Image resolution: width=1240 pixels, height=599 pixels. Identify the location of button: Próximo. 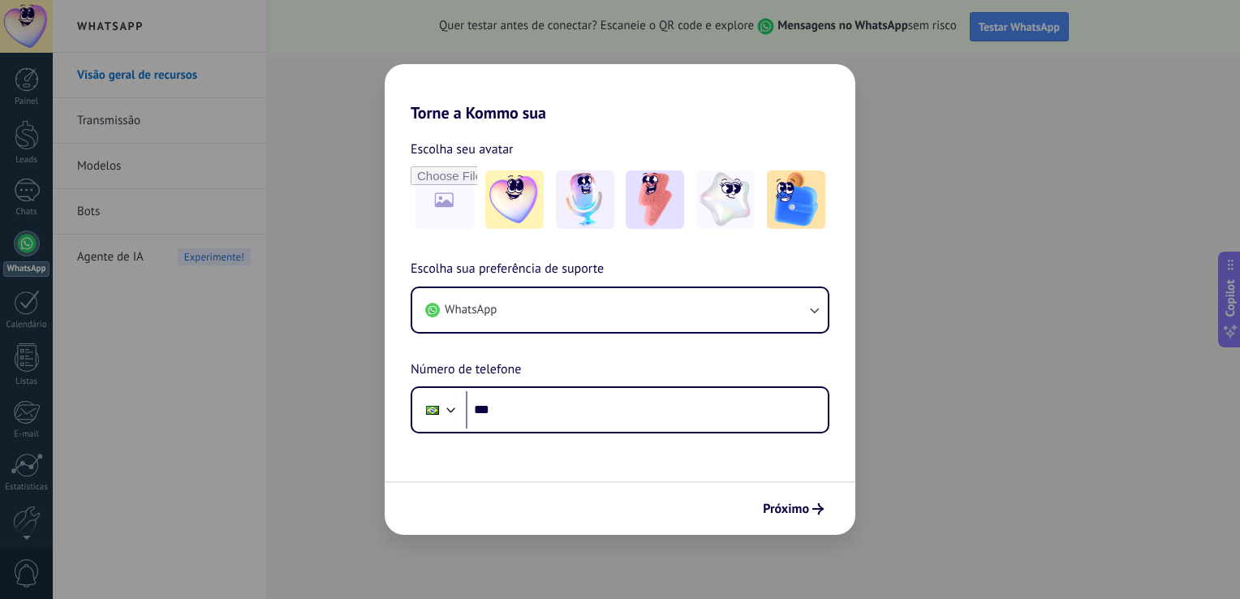
(793, 509).